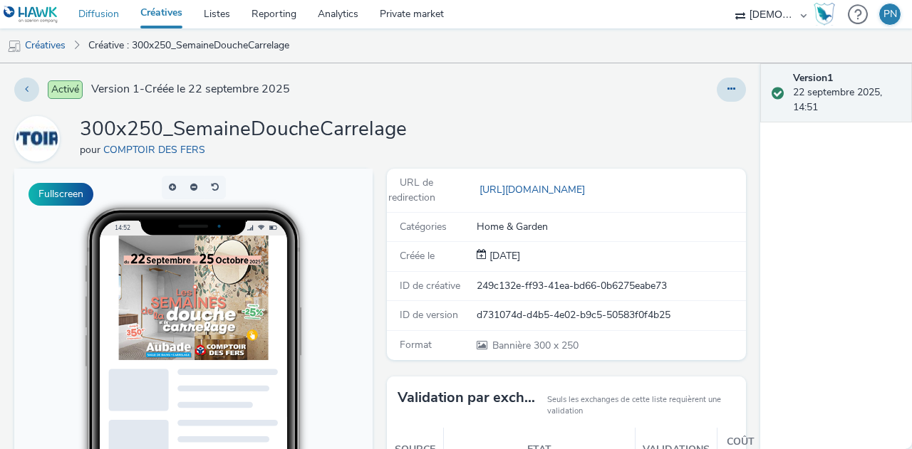  Describe the element at coordinates (180, 129) in the screenshot. I see `img: Advertisement preview` at that location.